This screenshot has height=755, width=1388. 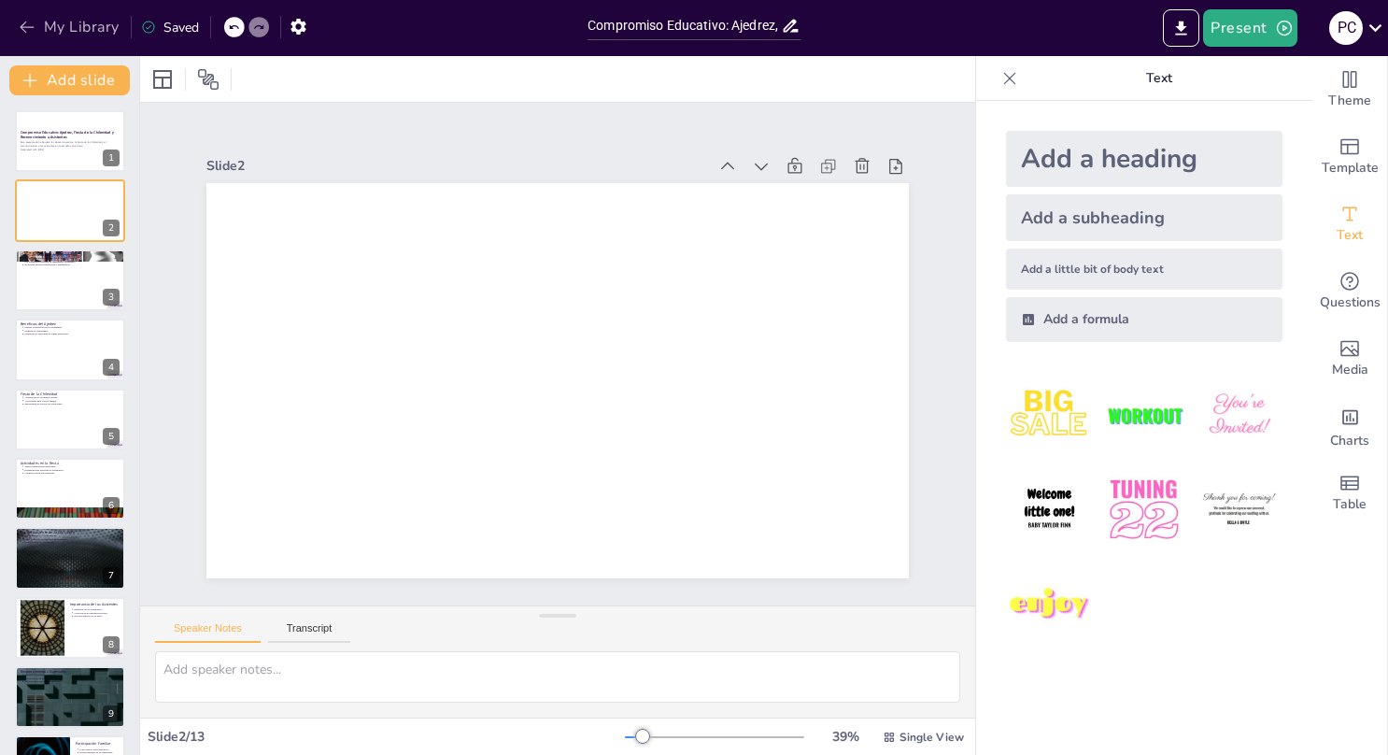 I want to click on strong: Compromiso Educativo: Ajedrez, Fiesta de la Chilenidad y Reconocimiento a Asistentes, so click(x=67, y=134).